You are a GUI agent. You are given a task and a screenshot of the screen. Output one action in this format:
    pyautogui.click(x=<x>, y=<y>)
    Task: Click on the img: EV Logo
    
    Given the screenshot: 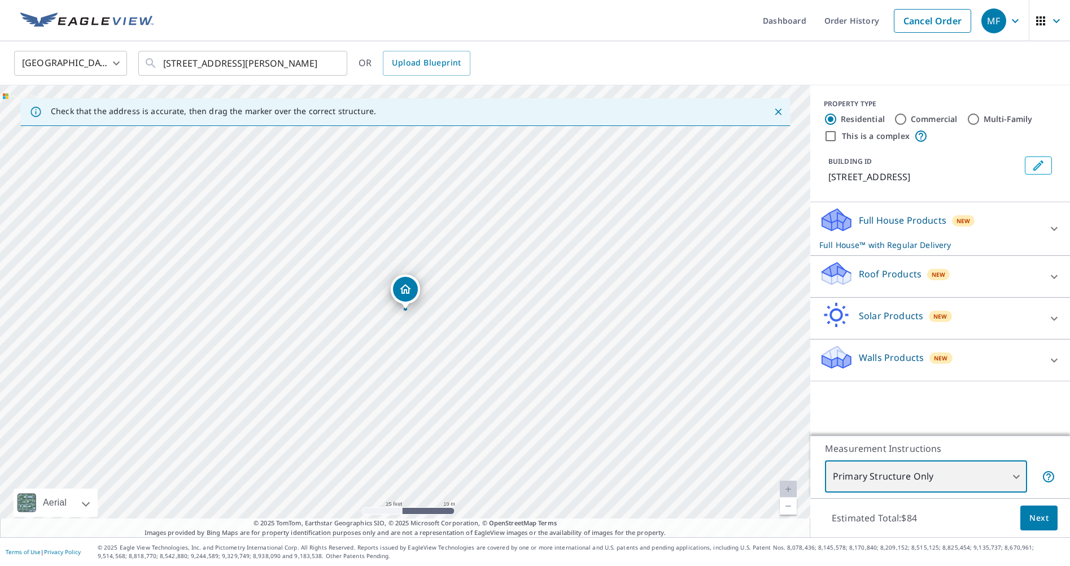 What is the action you would take?
    pyautogui.click(x=87, y=21)
    